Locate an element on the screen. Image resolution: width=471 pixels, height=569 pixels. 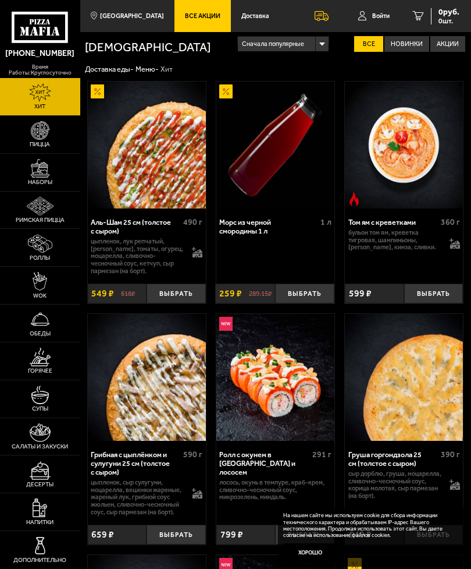
div: Аль-Шам 25 см (толстое с сыром) is located at coordinates (136, 226).